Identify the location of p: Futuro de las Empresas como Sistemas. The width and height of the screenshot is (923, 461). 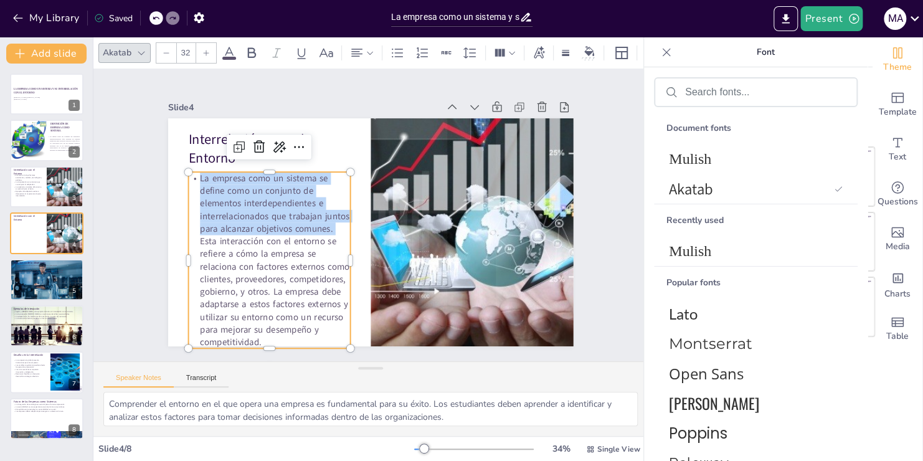
(47, 402).